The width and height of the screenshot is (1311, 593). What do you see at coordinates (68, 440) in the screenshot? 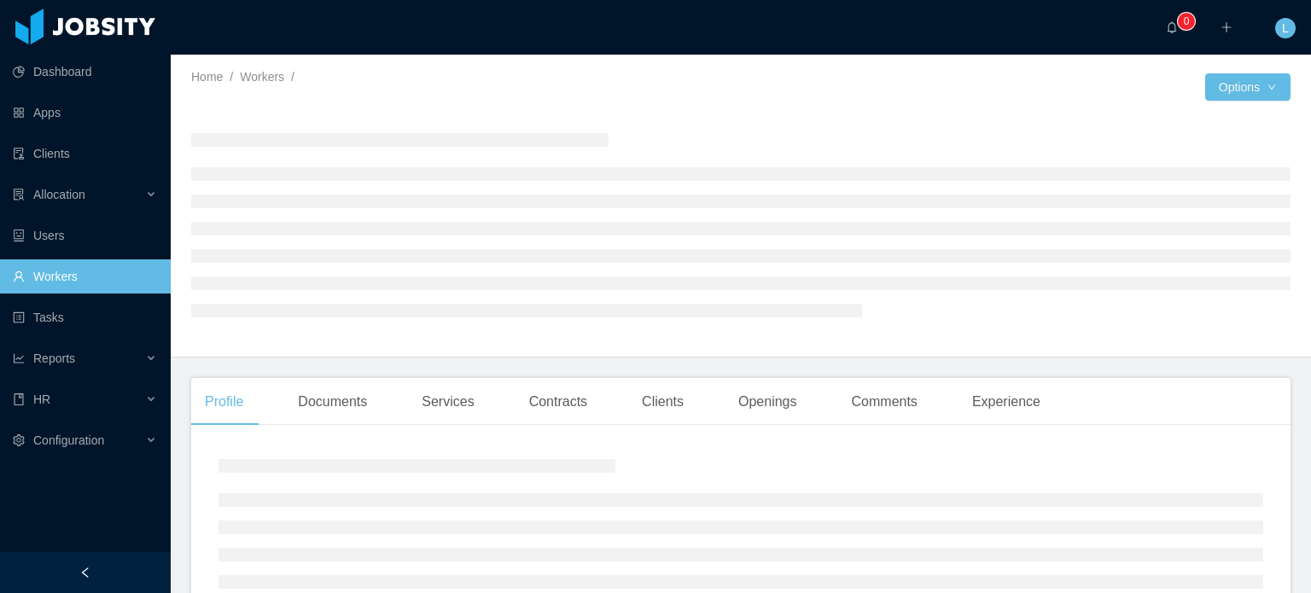
I see `span: Configuration` at bounding box center [68, 440].